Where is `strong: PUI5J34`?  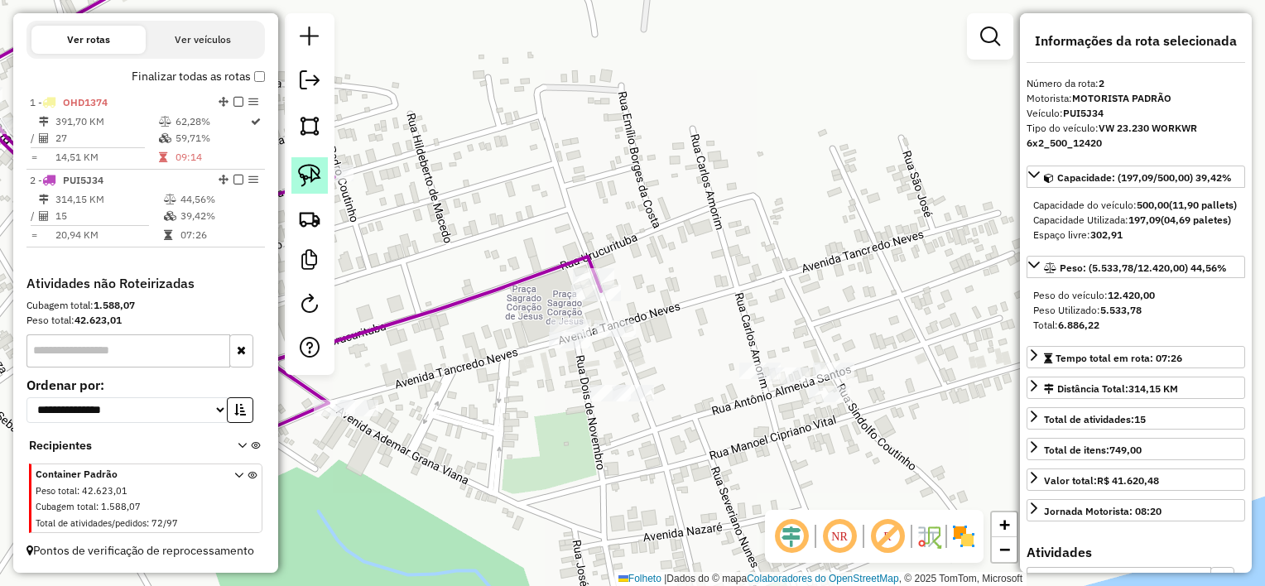 strong: PUI5J34 is located at coordinates (1083, 113).